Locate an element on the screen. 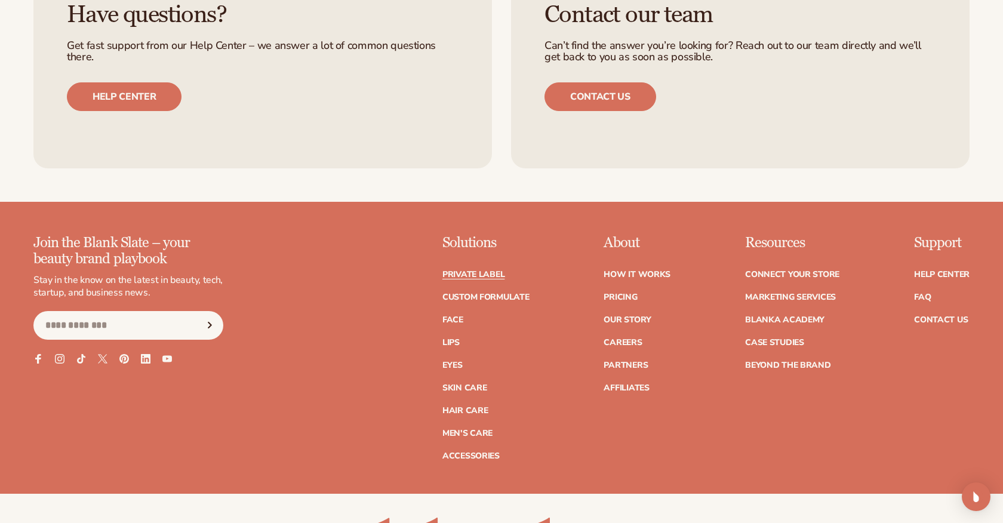 The image size is (1003, 523). h3: Contact our team is located at coordinates (740, 15).